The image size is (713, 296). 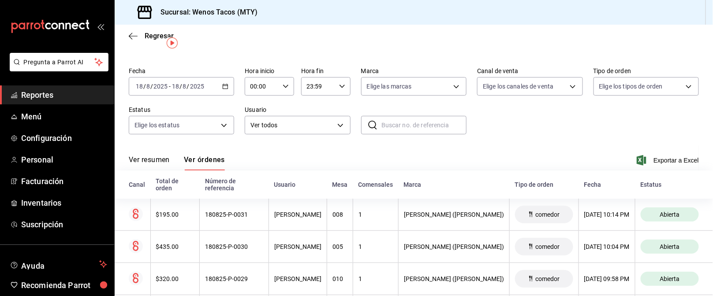 What do you see at coordinates (57, 68) in the screenshot?
I see `a: Pregunta a Parrot AI` at bounding box center [57, 68].